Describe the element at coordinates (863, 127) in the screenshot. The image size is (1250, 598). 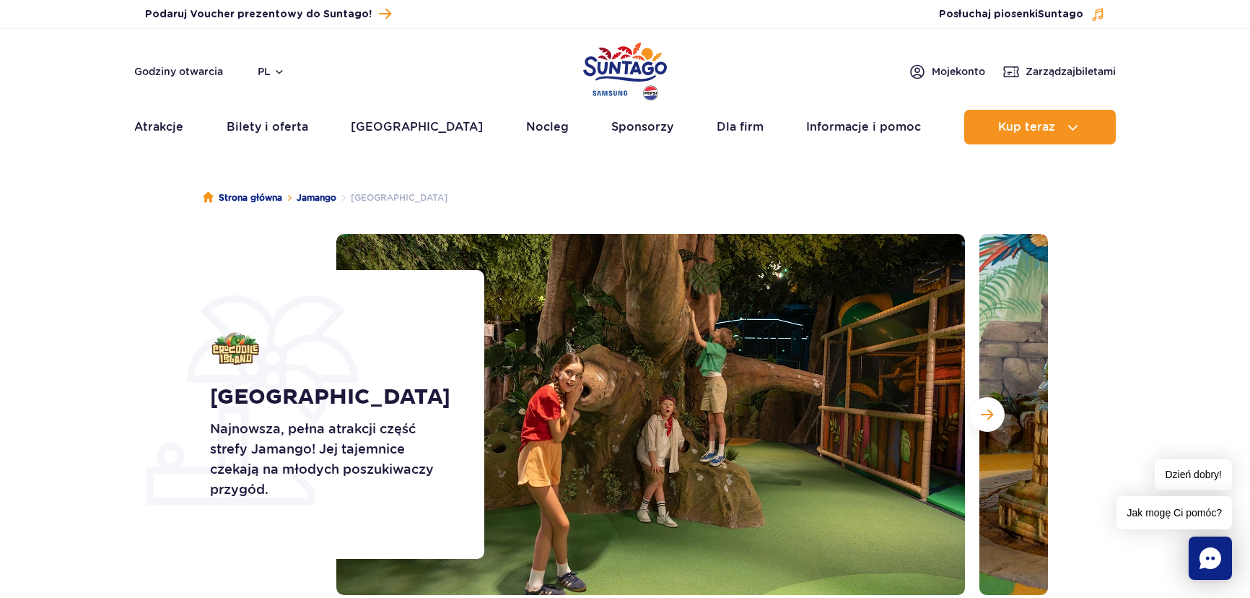
I see `a: Informacje i pomoc` at that location.